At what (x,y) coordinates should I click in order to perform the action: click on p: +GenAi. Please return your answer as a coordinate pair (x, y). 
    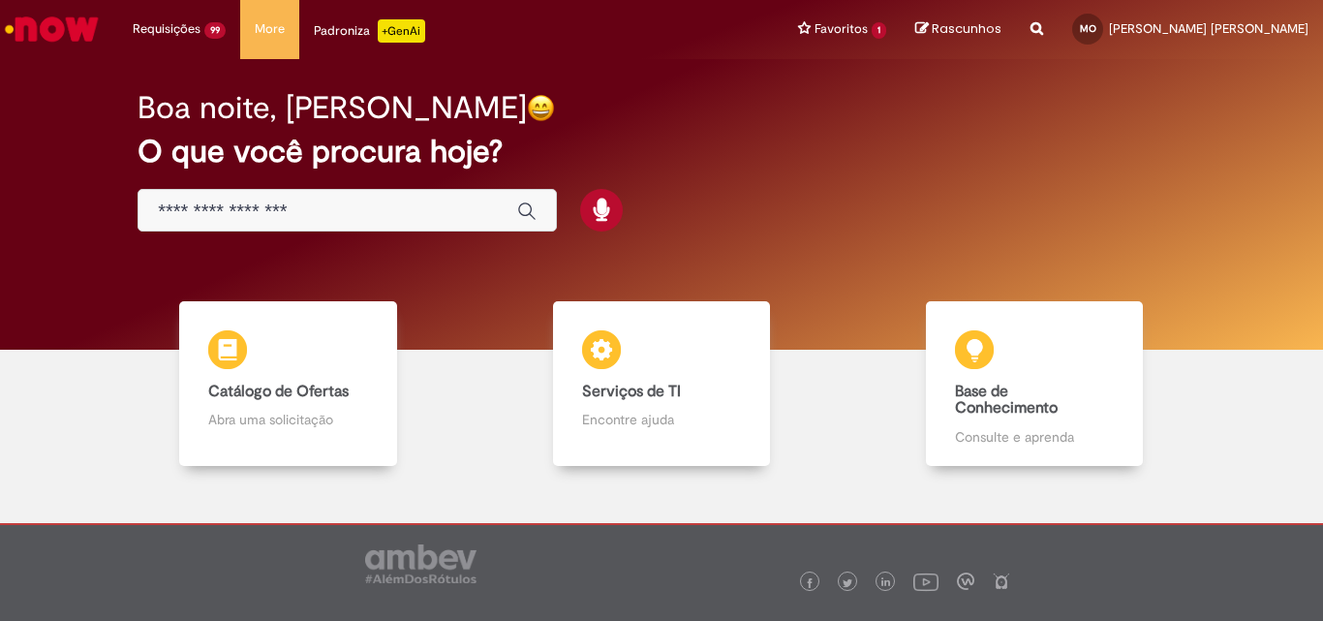
    Looking at the image, I should click on (401, 31).